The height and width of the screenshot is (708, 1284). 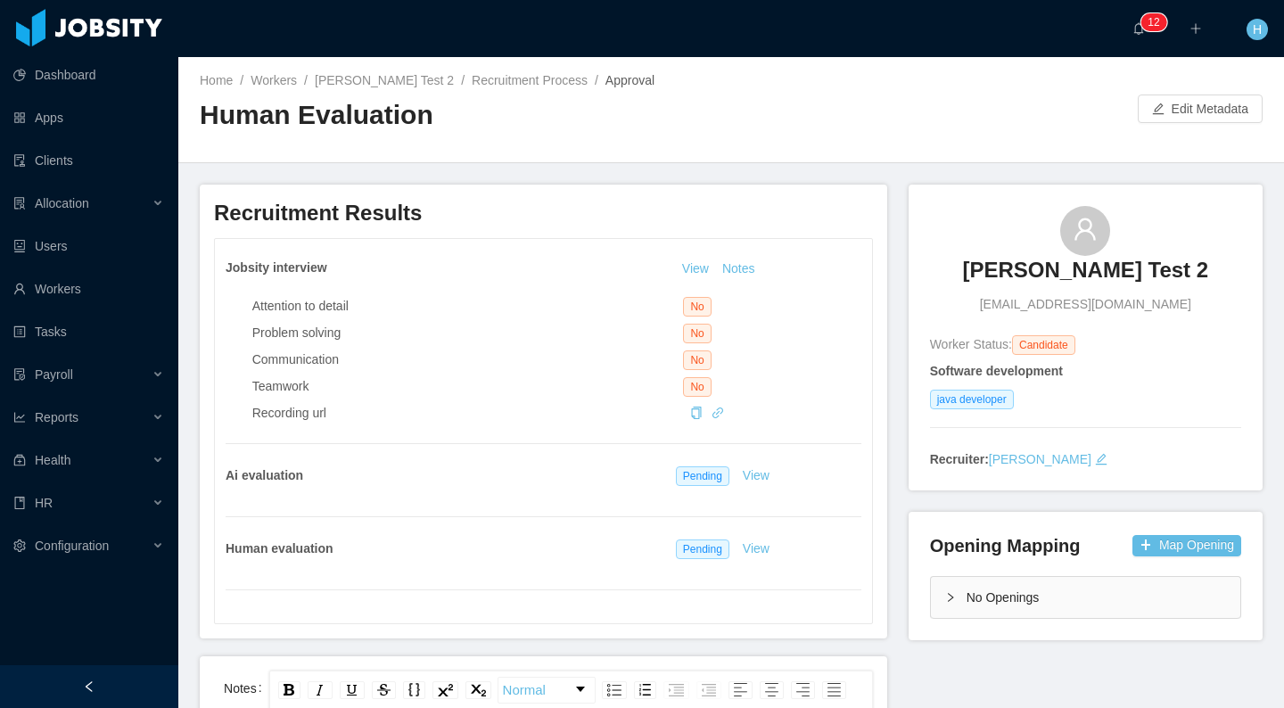 I want to click on span: Approval, so click(x=629, y=80).